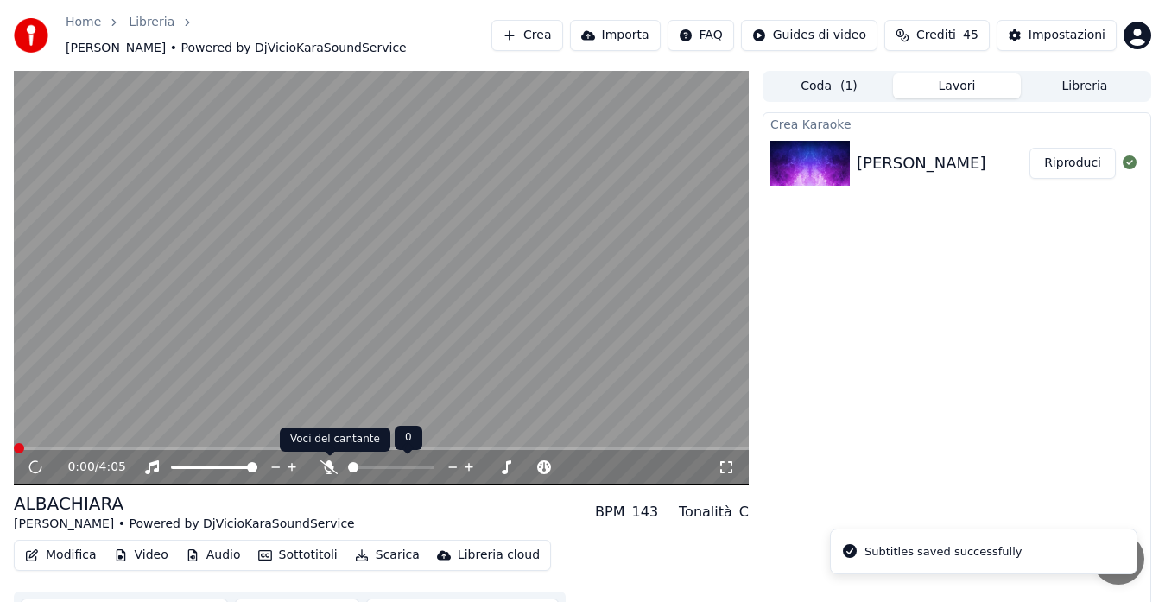  Describe the element at coordinates (60, 555) in the screenshot. I see `button: Modifica` at that location.